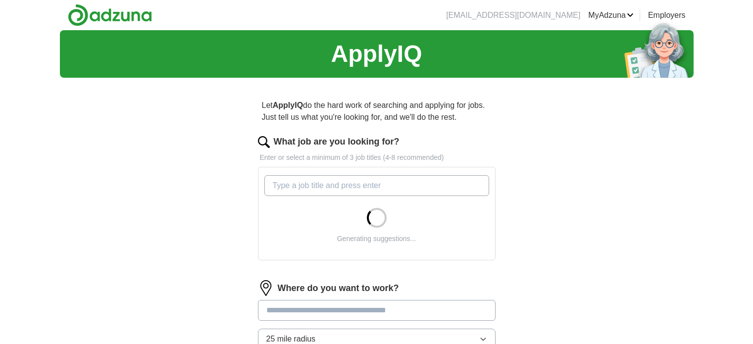  What do you see at coordinates (377, 186) in the screenshot?
I see `input: Type a job title and press enter` at bounding box center [377, 186].